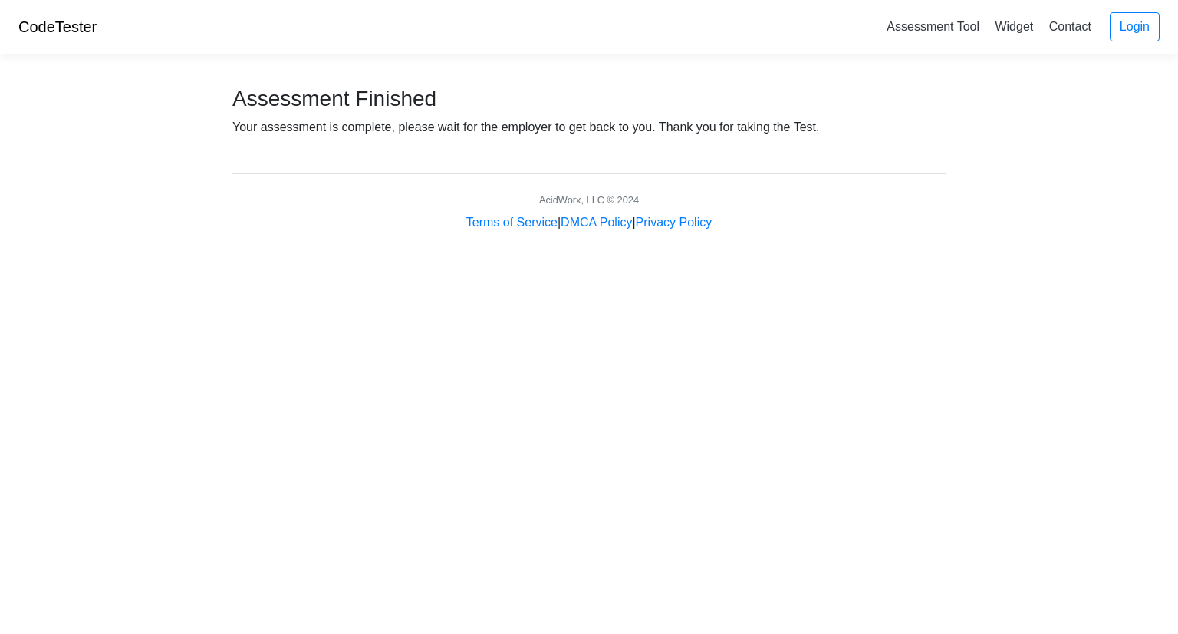 The width and height of the screenshot is (1178, 634). Describe the element at coordinates (512, 222) in the screenshot. I see `a: Terms of Service` at that location.